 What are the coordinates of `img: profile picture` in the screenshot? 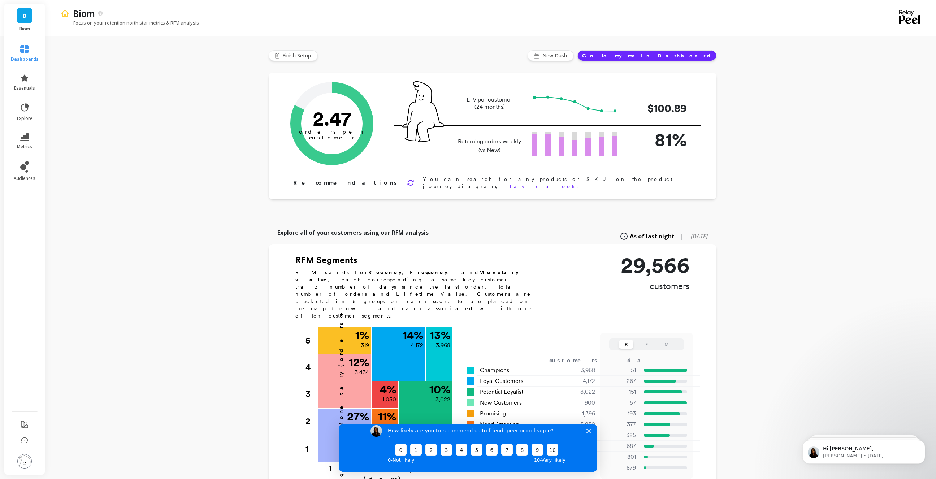 It's located at (25, 461).